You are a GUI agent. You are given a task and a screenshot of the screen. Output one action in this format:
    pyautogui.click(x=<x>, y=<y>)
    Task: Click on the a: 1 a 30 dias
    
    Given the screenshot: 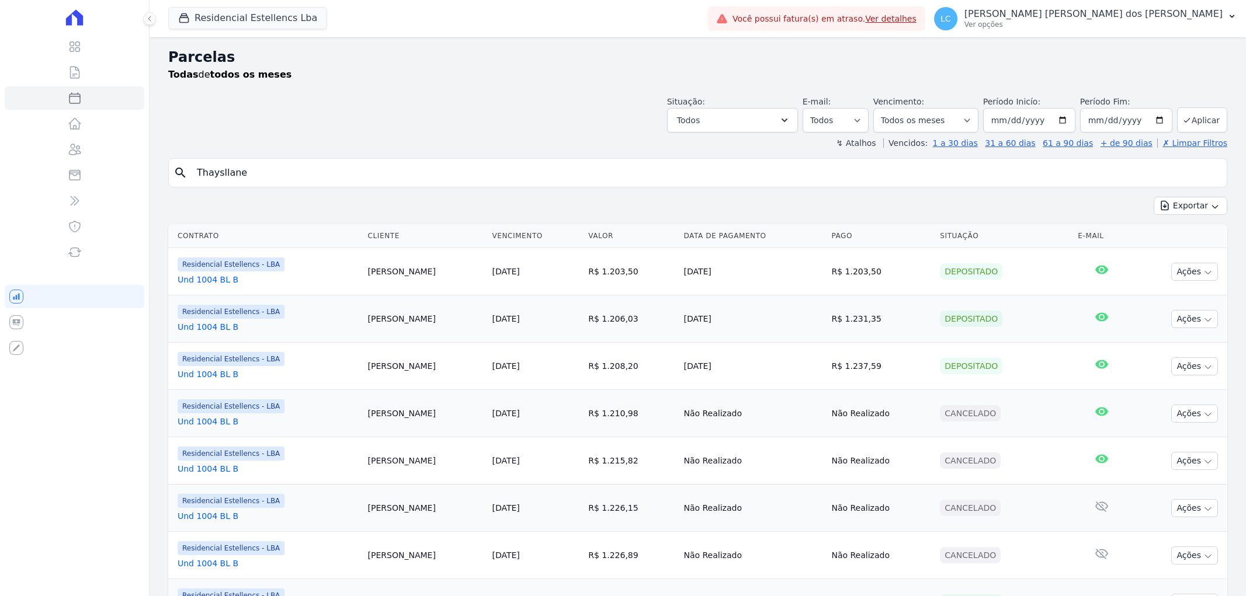 What is the action you would take?
    pyautogui.click(x=955, y=143)
    